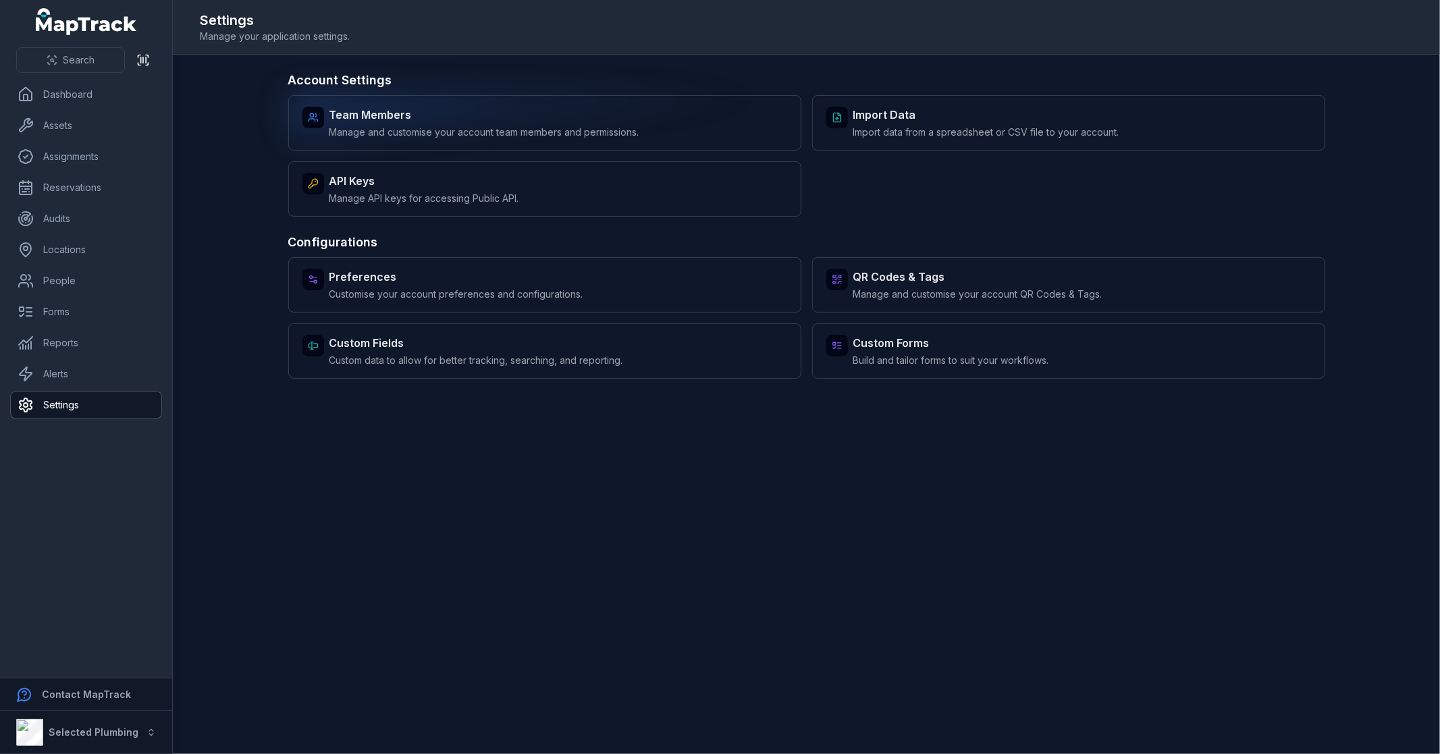 This screenshot has height=754, width=1440. I want to click on a: Settings, so click(86, 405).